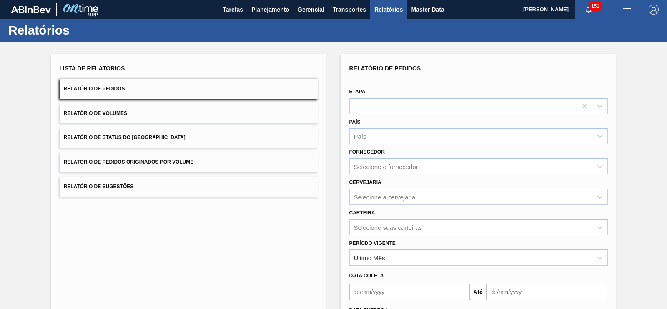  Describe the element at coordinates (365, 183) in the screenshot. I see `label: Cervejaria` at that location.